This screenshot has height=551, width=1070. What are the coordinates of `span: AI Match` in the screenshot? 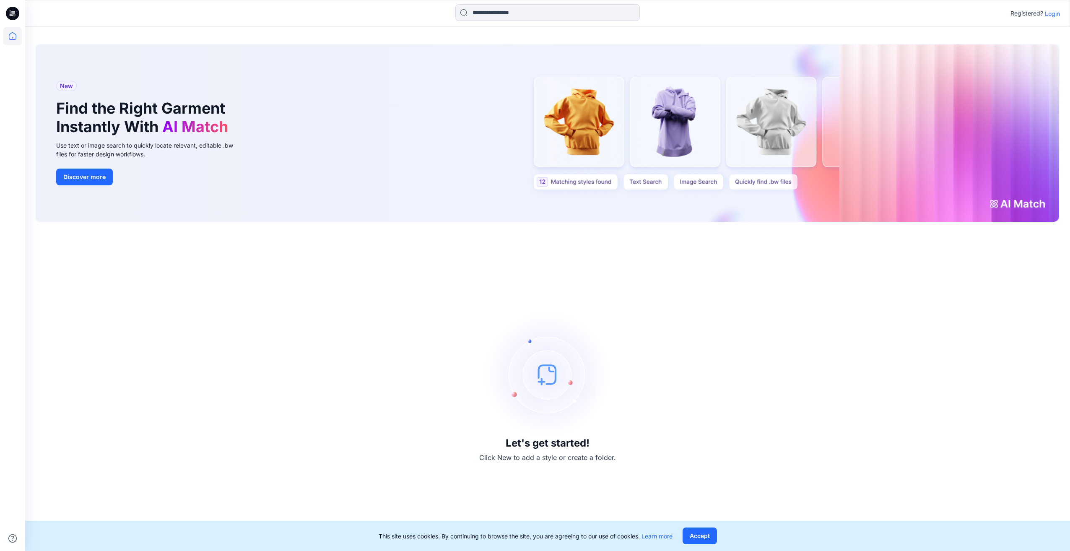 It's located at (195, 127).